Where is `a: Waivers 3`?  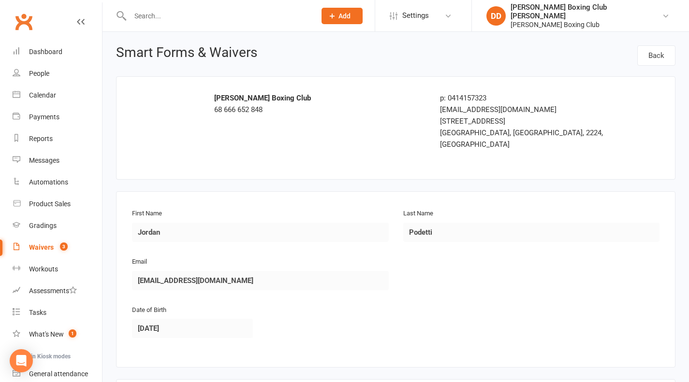 a: Waivers 3 is located at coordinates (57, 247).